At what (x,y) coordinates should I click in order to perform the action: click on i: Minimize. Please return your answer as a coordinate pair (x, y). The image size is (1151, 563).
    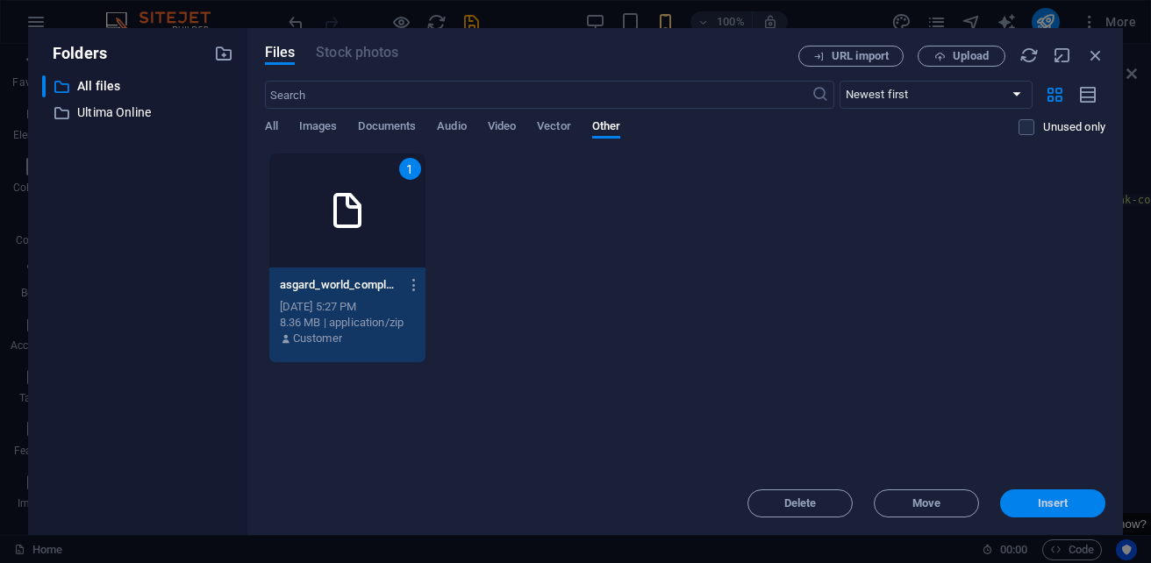
    Looking at the image, I should click on (1063, 55).